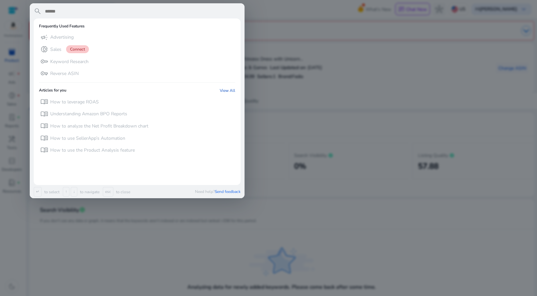 Image resolution: width=537 pixels, height=296 pixels. I want to click on p: Sales, so click(56, 50).